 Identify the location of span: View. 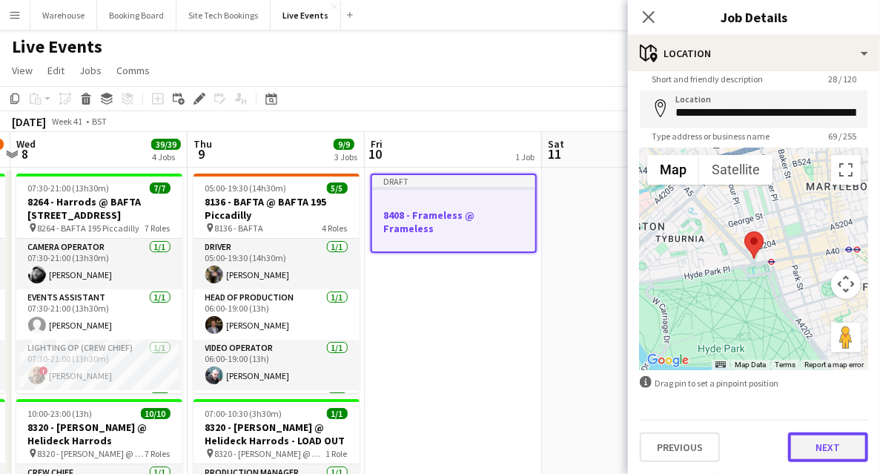
(22, 70).